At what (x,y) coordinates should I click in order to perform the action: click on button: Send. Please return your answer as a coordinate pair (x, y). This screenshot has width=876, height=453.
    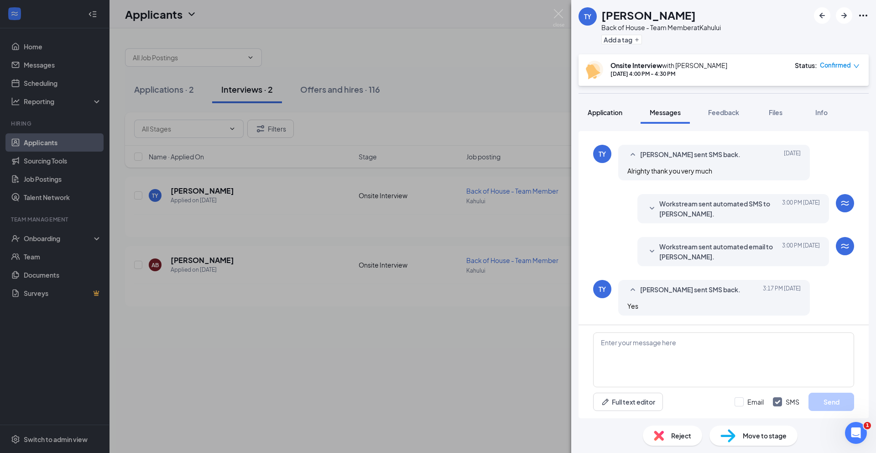
    Looking at the image, I should click on (831, 402).